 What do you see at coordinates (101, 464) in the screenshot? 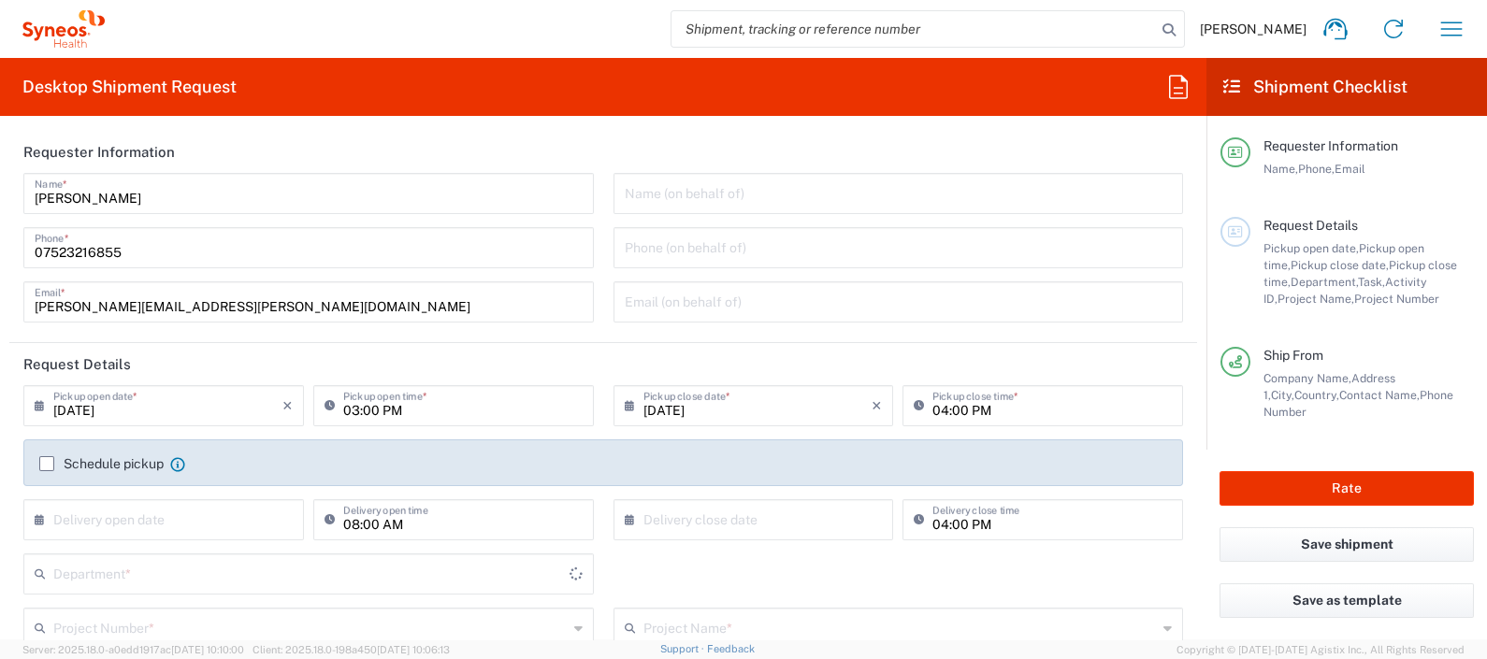
I see `label: Schedule pickup` at bounding box center [101, 464].